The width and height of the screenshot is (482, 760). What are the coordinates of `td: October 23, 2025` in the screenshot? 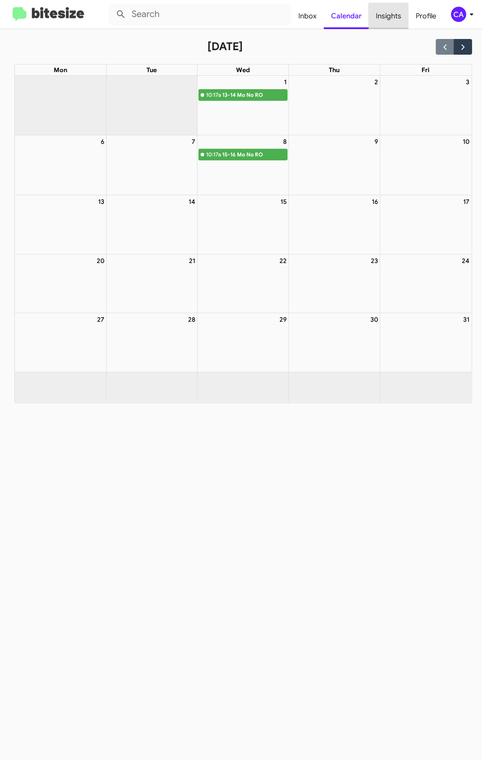 It's located at (335, 284).